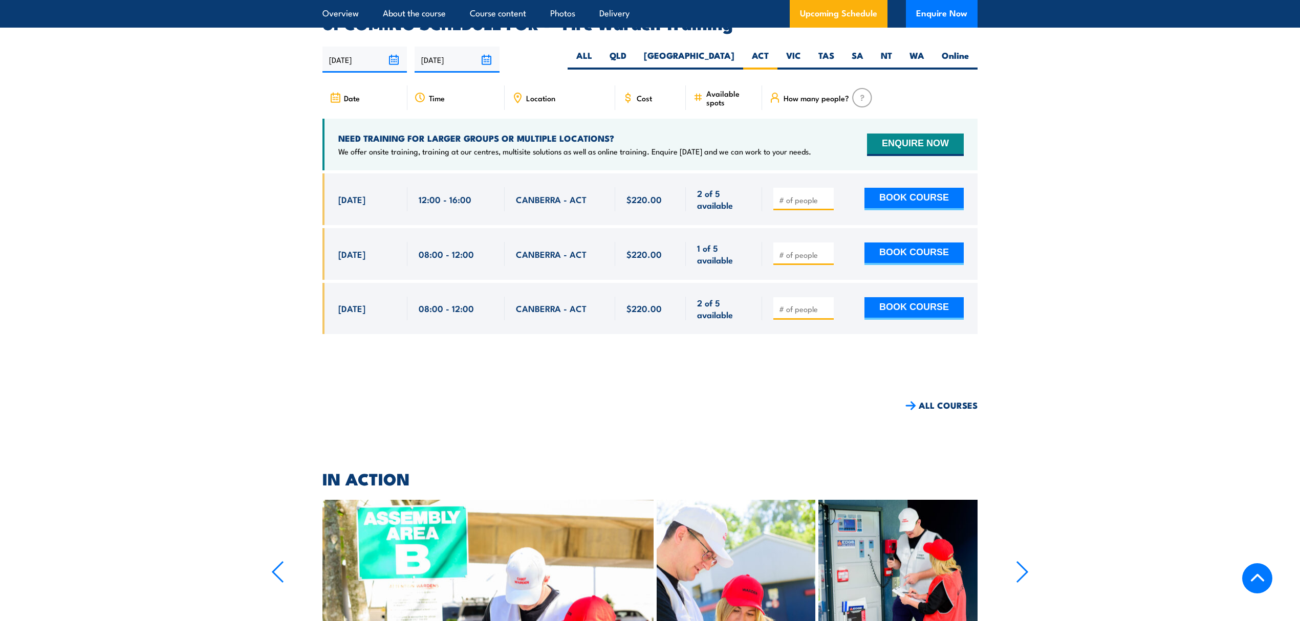 The width and height of the screenshot is (1300, 621). What do you see at coordinates (575, 151) in the screenshot?
I see `p: We offer onsite training, training at our centres, multisite solutions as well as online training...` at bounding box center [575, 151].